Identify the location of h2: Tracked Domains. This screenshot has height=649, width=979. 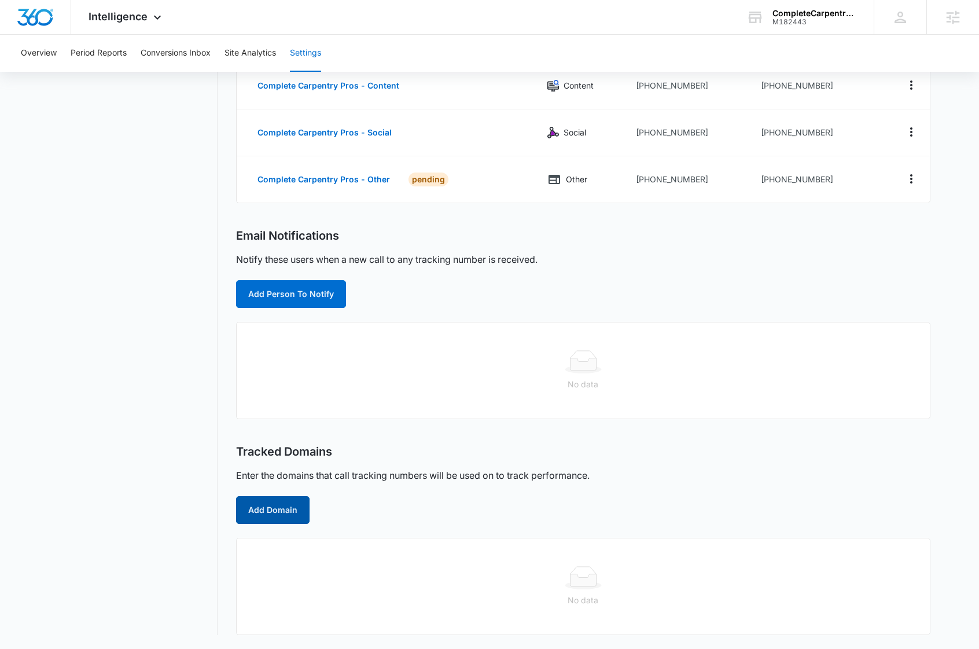
(284, 451).